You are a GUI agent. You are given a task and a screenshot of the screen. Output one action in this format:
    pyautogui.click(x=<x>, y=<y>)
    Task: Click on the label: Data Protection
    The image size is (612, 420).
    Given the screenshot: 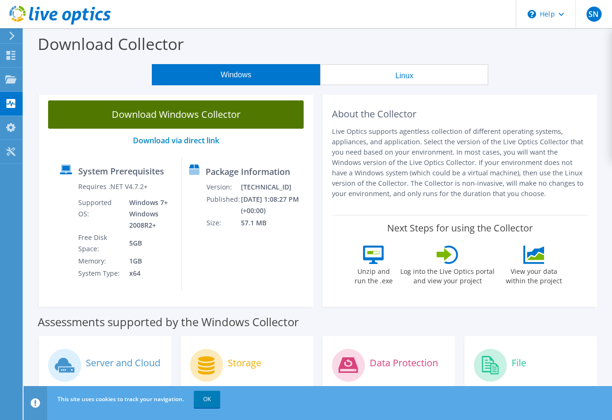 What is the action you would take?
    pyautogui.click(x=403, y=363)
    